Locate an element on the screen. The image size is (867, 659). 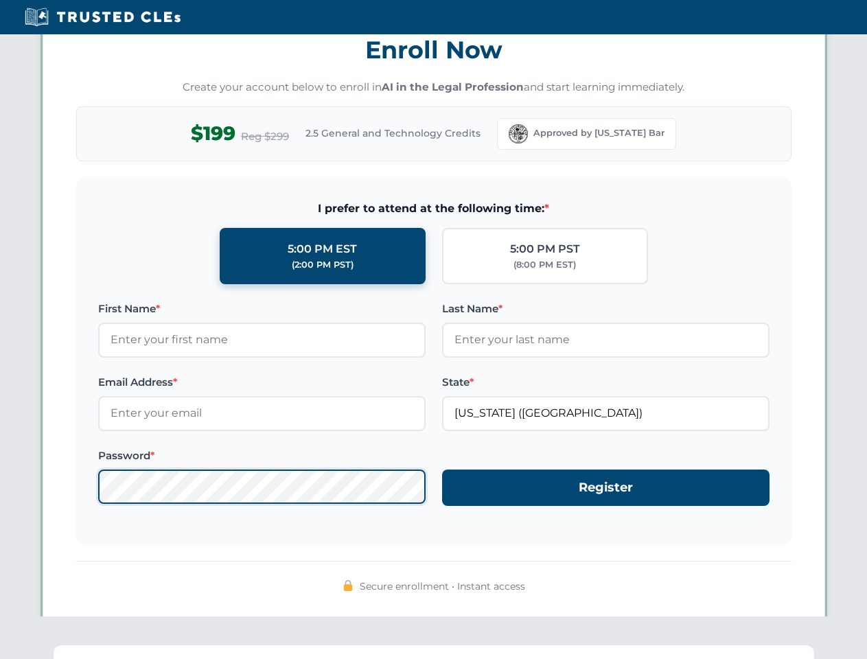
span: $199 is located at coordinates (213, 133).